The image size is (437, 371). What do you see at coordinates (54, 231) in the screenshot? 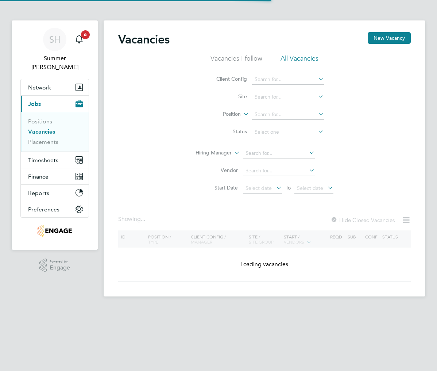
I see `img: romaxrecruitment-logo-retina.png` at bounding box center [54, 231].